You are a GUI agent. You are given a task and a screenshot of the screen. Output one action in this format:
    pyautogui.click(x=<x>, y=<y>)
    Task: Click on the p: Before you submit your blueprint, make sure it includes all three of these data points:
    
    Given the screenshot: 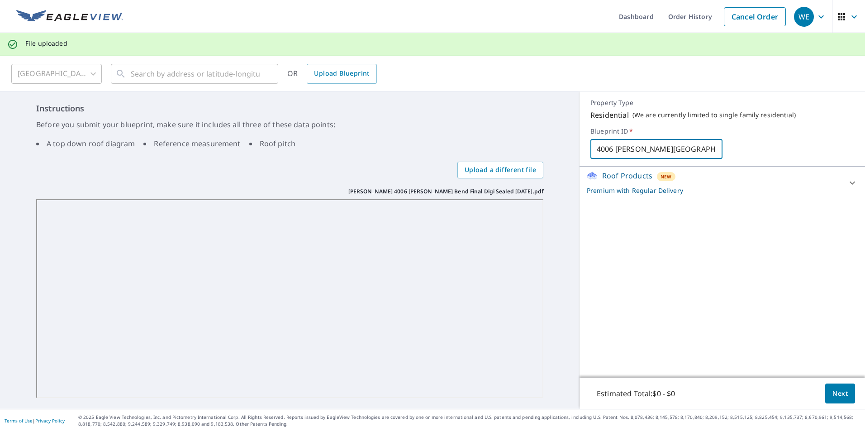 What is the action you would take?
    pyautogui.click(x=290, y=124)
    